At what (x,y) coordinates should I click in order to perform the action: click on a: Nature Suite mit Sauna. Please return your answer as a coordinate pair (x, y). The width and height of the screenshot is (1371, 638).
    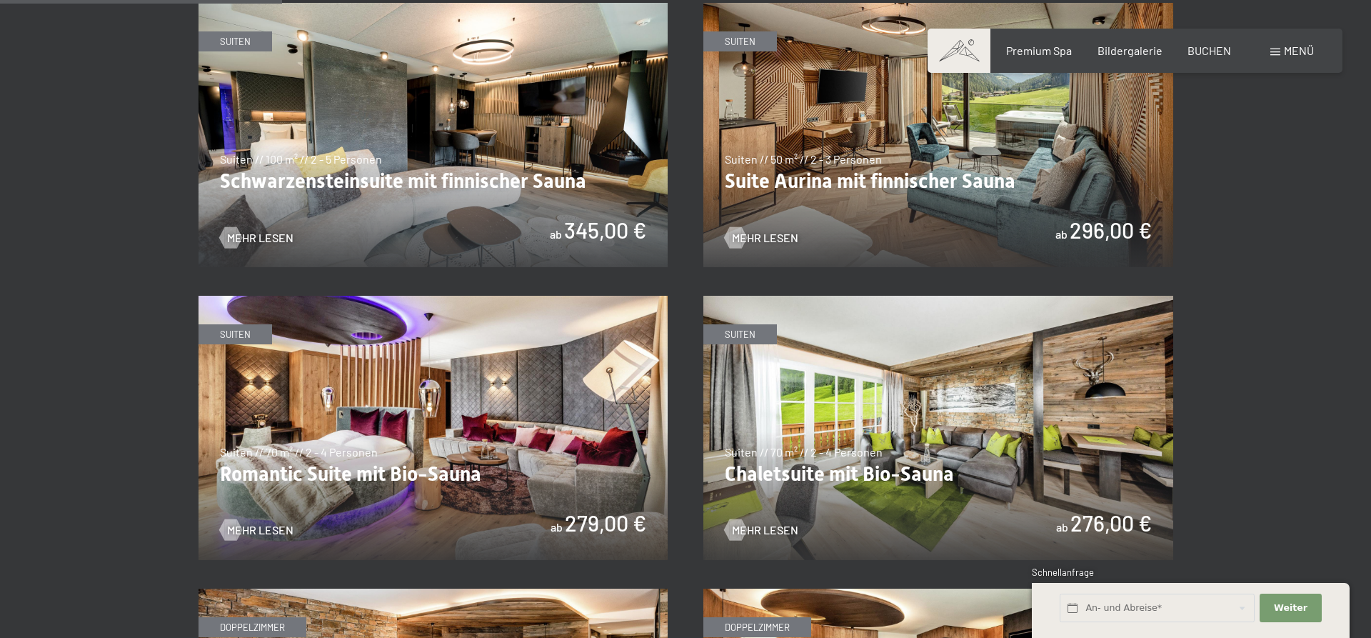
    Looking at the image, I should click on (433, 593).